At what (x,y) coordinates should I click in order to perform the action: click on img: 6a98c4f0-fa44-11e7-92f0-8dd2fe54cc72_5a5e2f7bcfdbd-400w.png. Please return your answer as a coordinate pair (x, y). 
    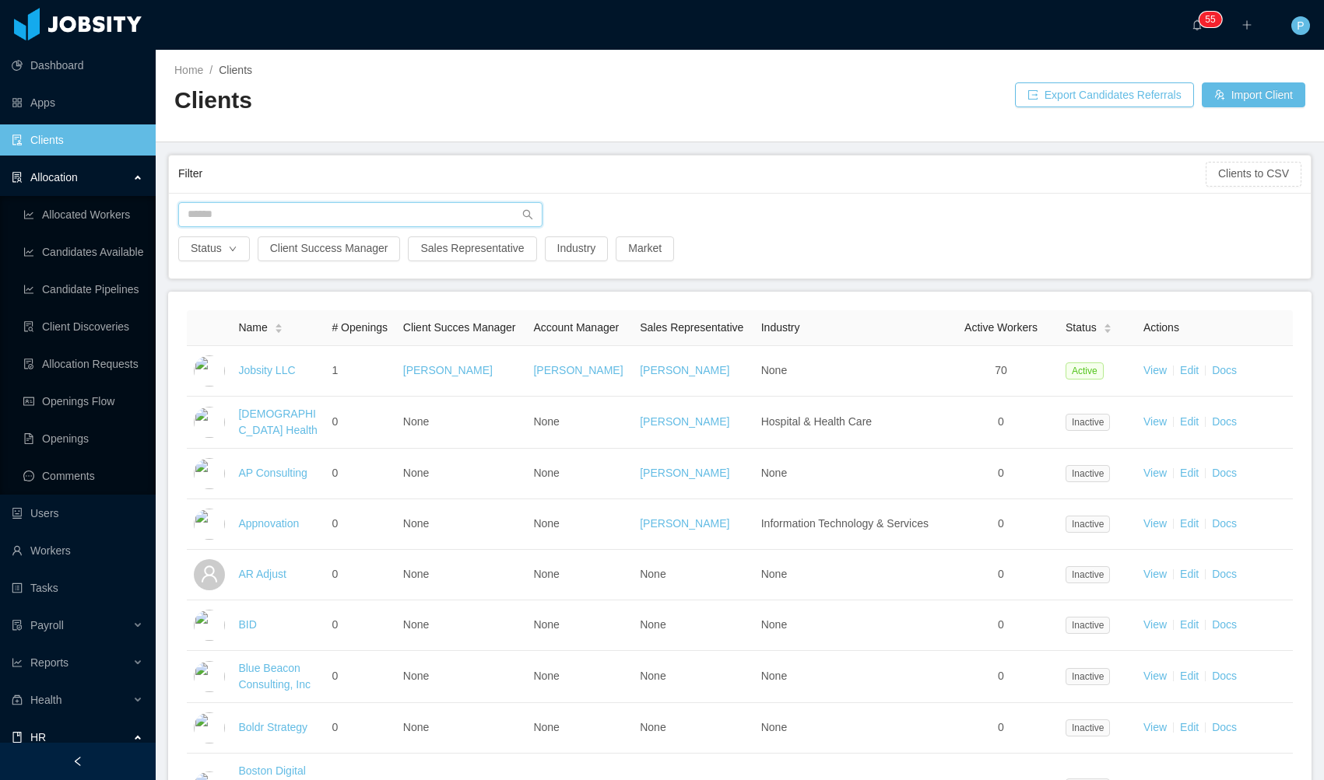
    Looking at the image, I should click on (209, 626).